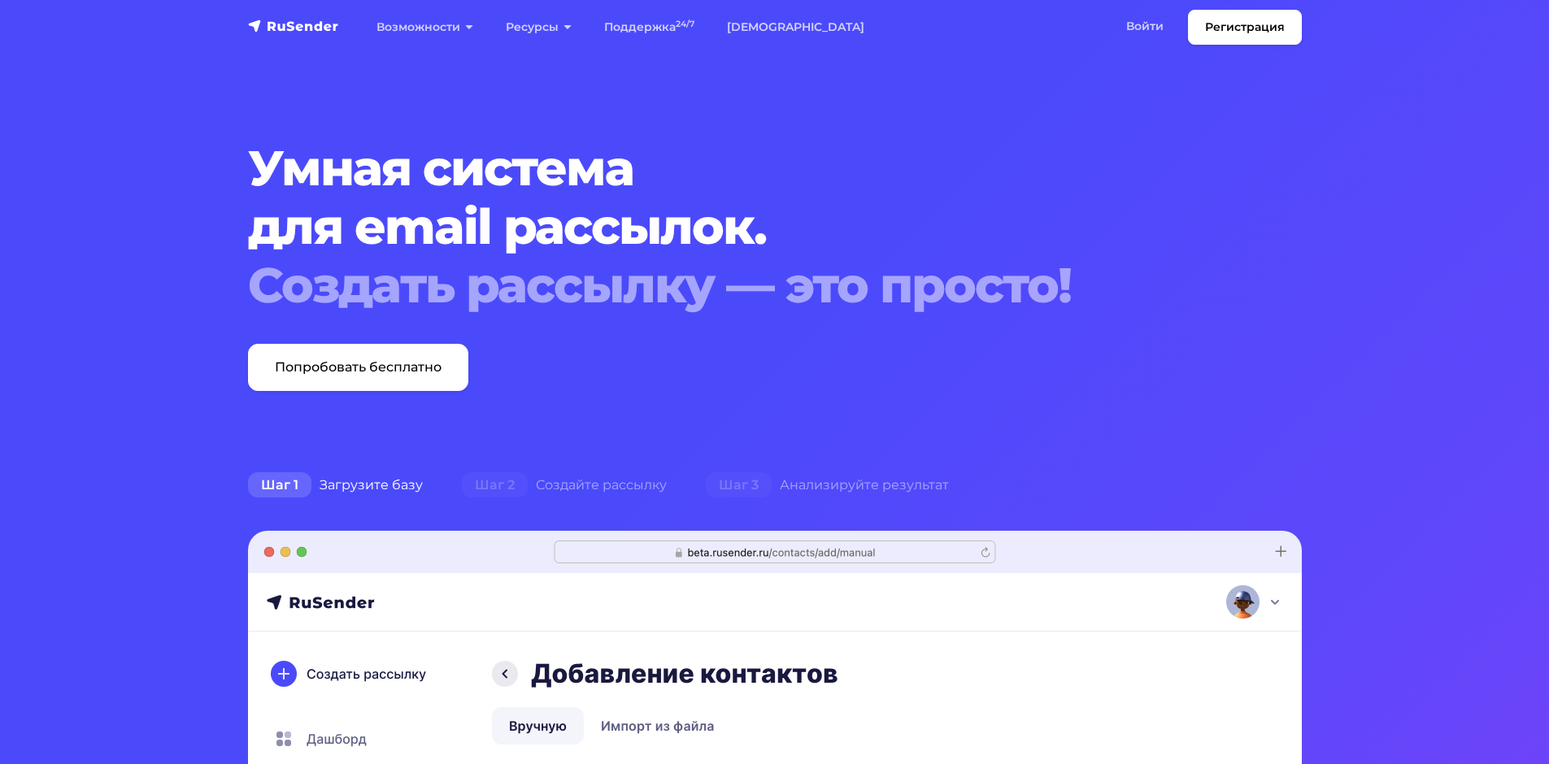  I want to click on img: RuSender, so click(294, 26).